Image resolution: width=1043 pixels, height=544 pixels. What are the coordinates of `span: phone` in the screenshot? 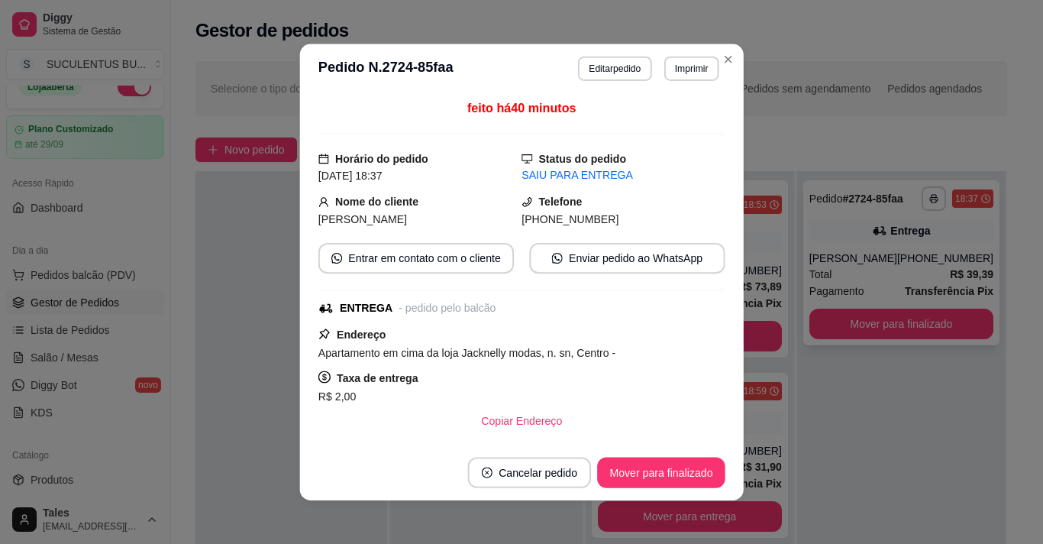 It's located at (527, 202).